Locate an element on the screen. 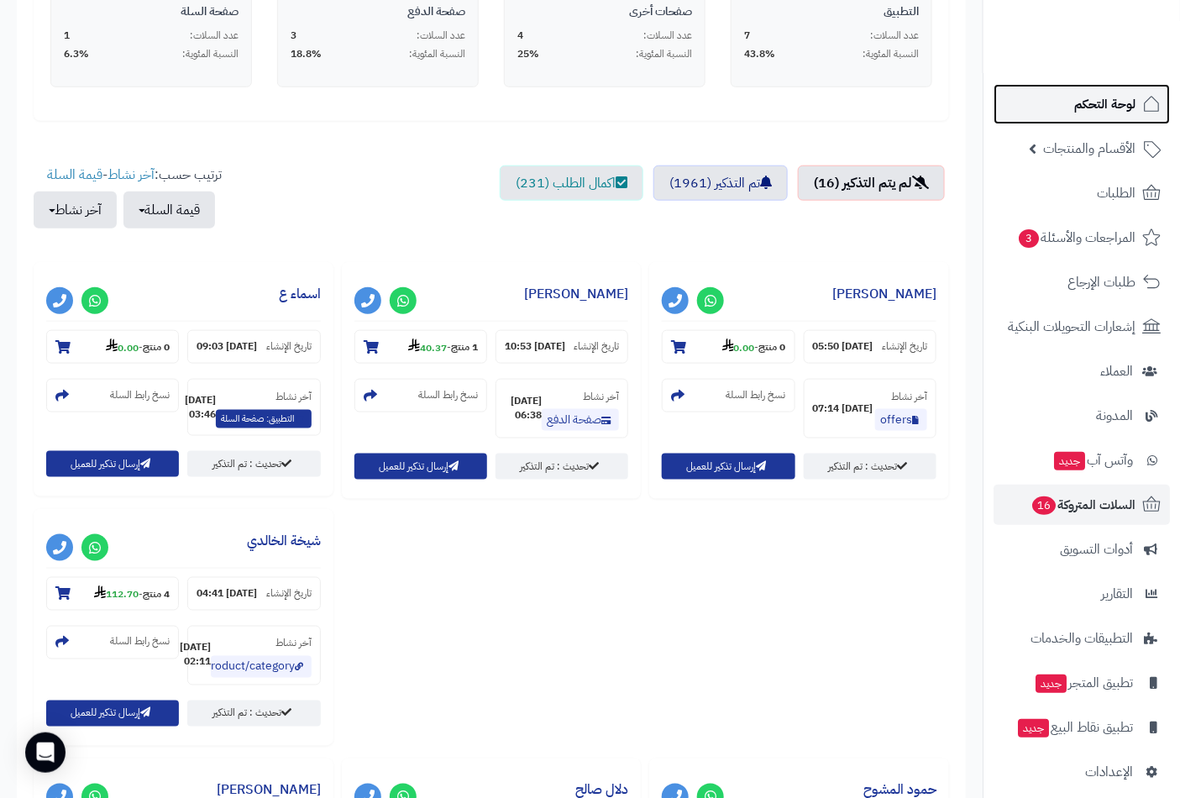 The width and height of the screenshot is (1180, 798). a: طلبات الإرجاع is located at coordinates (1082, 282).